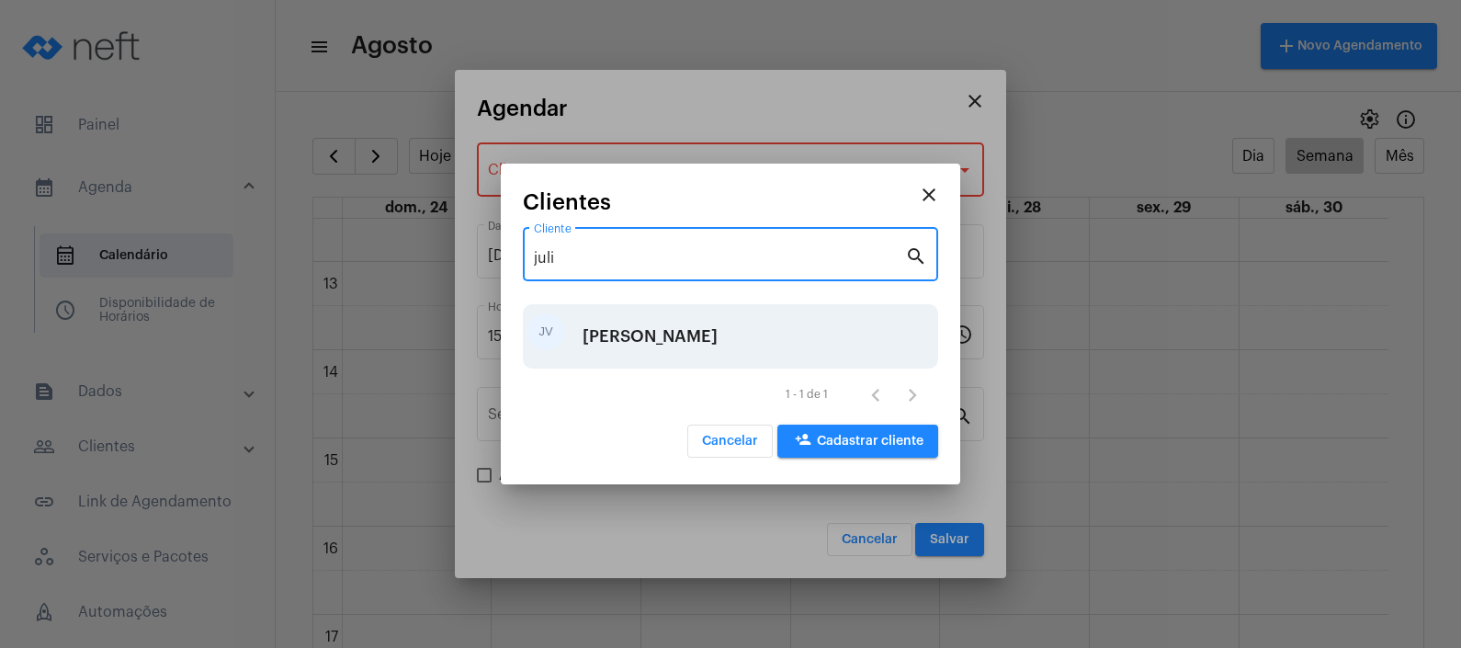  Describe the element at coordinates (916, 255) in the screenshot. I see `mat-icon: search` at that location.